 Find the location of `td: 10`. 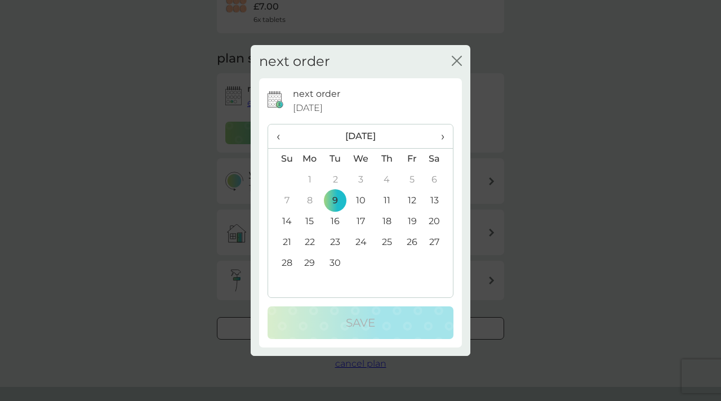

td: 10 is located at coordinates (361, 201).